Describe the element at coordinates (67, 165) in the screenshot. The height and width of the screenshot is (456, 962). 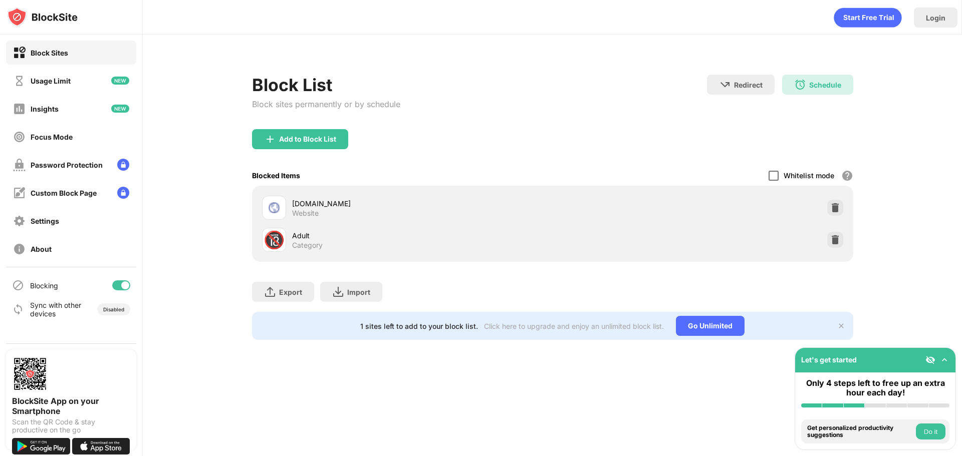
I see `div: Password Protection` at that location.